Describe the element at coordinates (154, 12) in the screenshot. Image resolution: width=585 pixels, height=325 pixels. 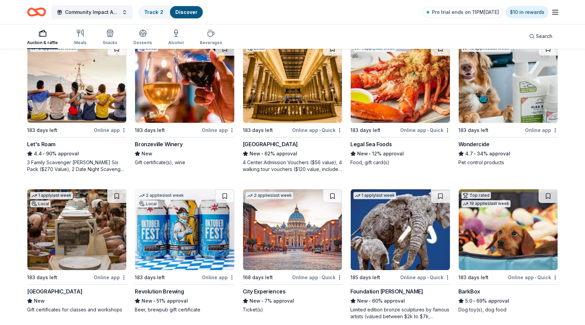
I see `a: Track· 2` at that location.